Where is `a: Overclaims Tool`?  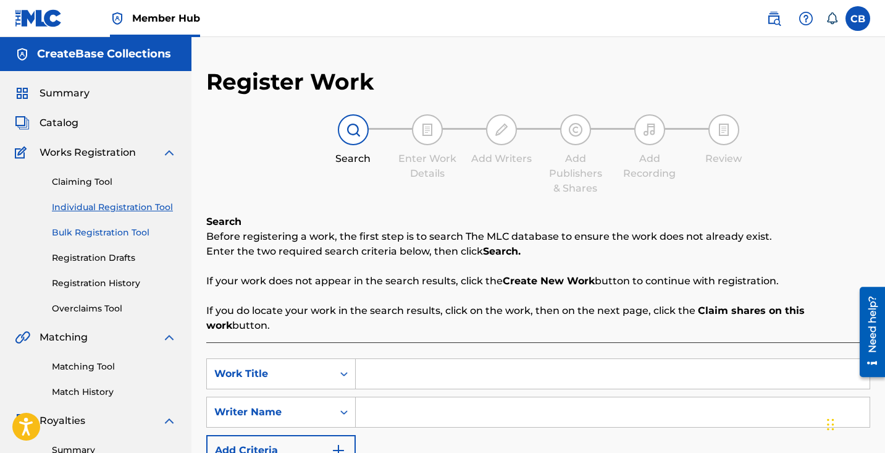 a: Overclaims Tool is located at coordinates (114, 308).